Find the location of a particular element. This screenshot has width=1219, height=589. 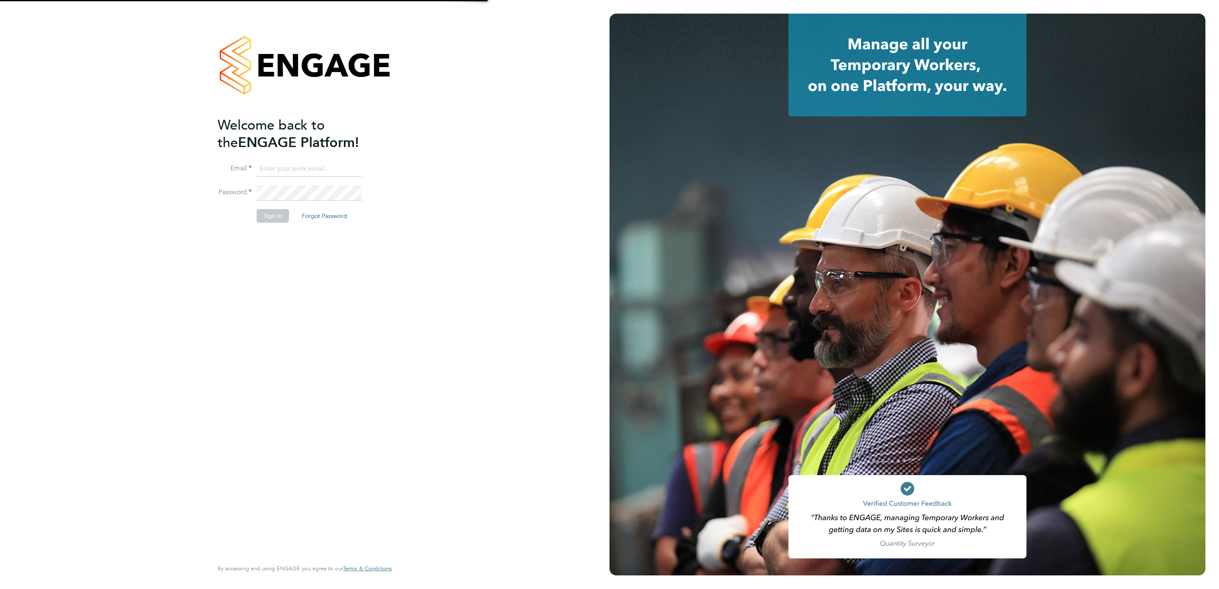

button: Forgot Password is located at coordinates (324, 216).